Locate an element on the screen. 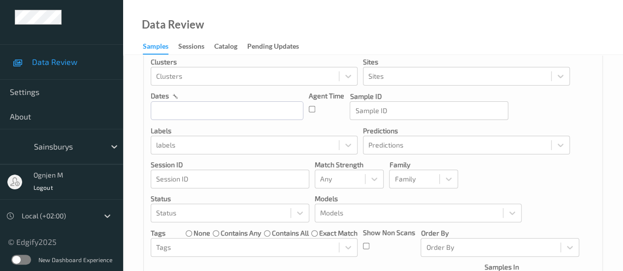  a: Pending Updates is located at coordinates (278, 47).